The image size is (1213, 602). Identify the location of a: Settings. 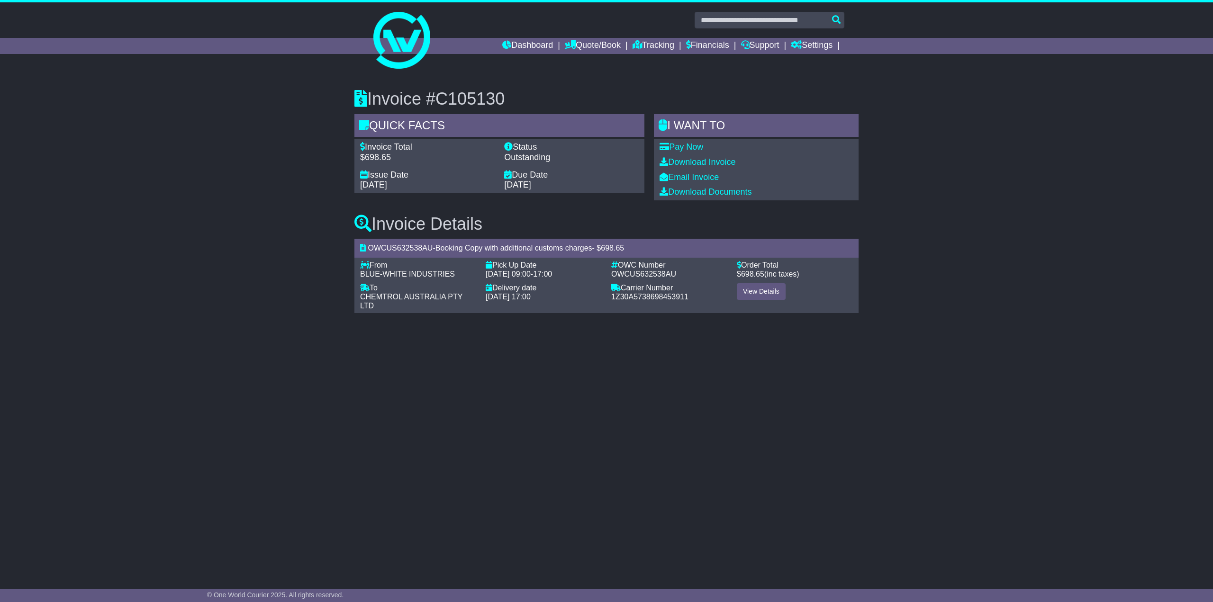
(811, 46).